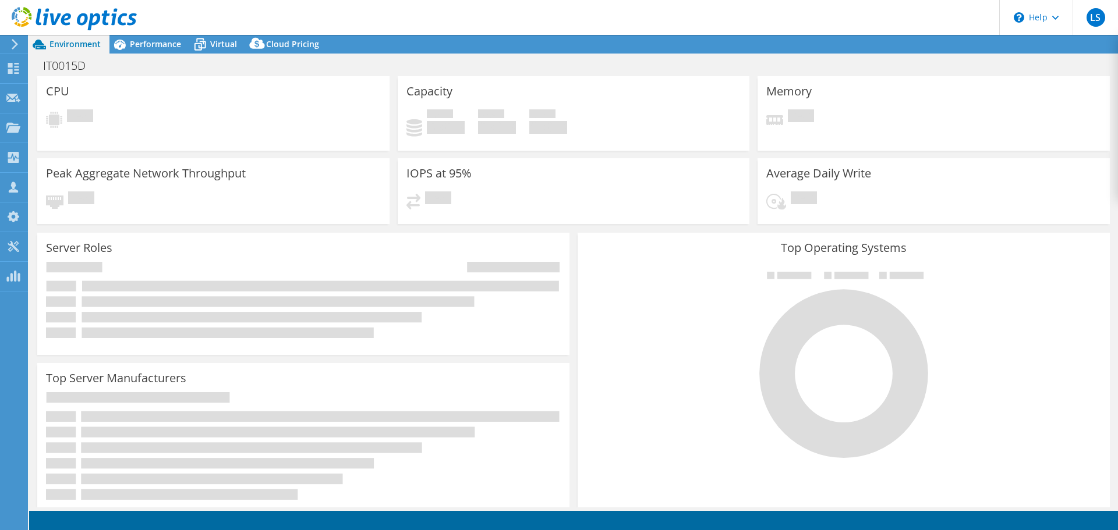 The width and height of the screenshot is (1118, 530). I want to click on h3: Peak Aggregate Network Throughput, so click(146, 174).